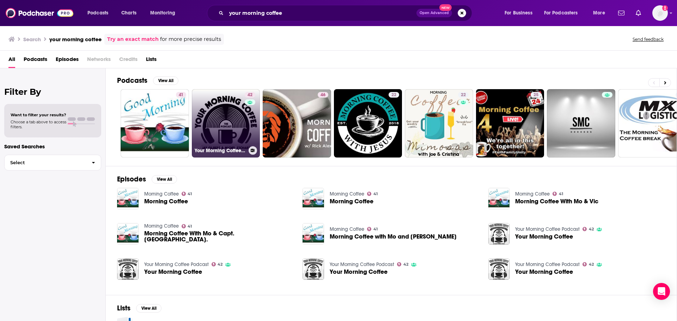 The height and width of the screenshot is (321, 677). Describe the element at coordinates (151, 61) in the screenshot. I see `a: Lists` at that location.